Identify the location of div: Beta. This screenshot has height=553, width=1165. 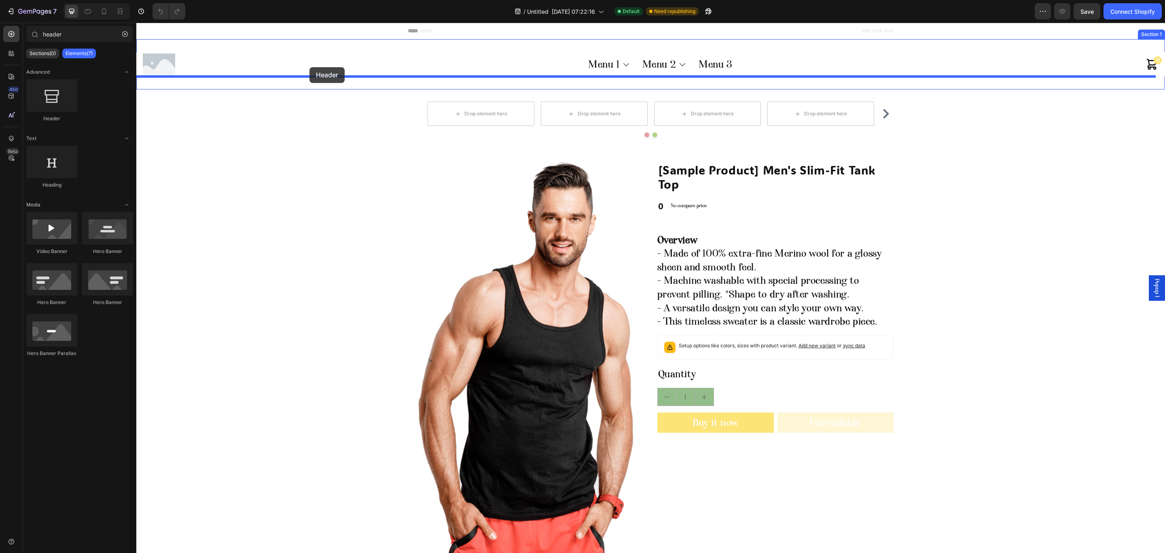
(13, 151).